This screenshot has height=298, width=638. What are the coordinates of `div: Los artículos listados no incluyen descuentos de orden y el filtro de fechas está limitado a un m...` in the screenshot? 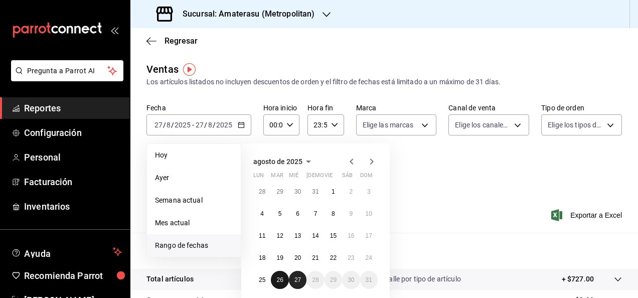 It's located at (384, 82).